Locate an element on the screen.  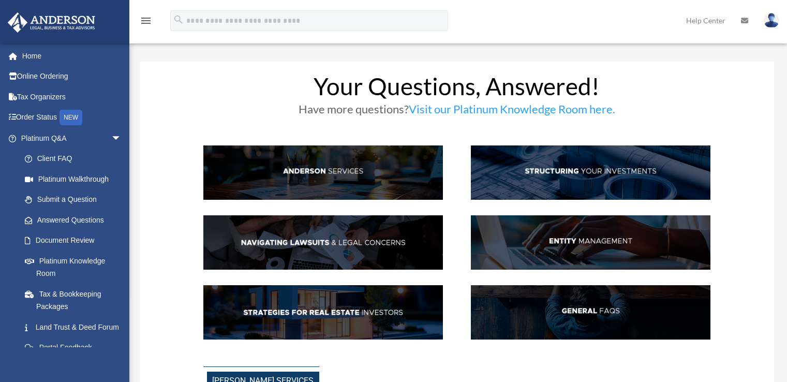
a: Document Review is located at coordinates (76, 241).